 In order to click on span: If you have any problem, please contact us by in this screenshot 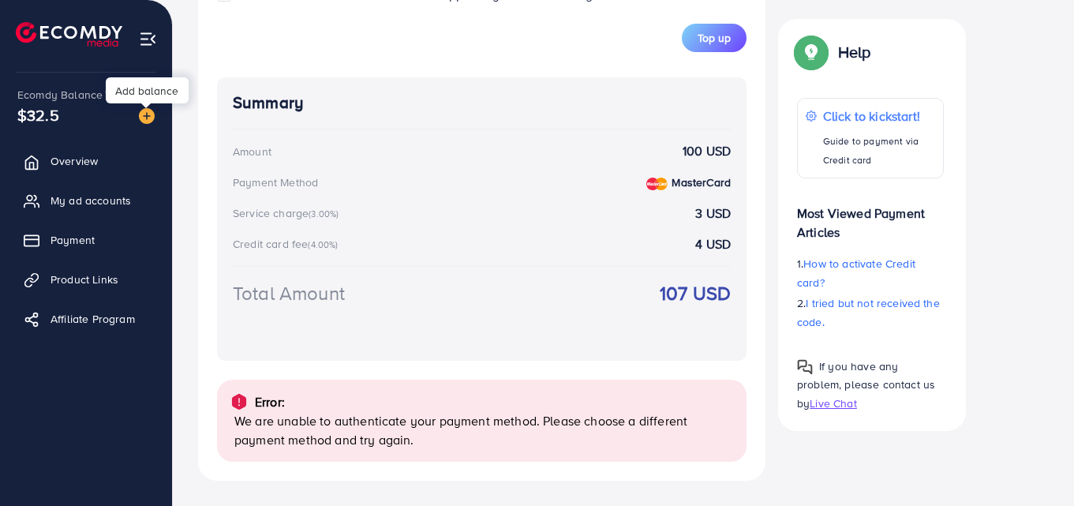, I will do `click(866, 384)`.